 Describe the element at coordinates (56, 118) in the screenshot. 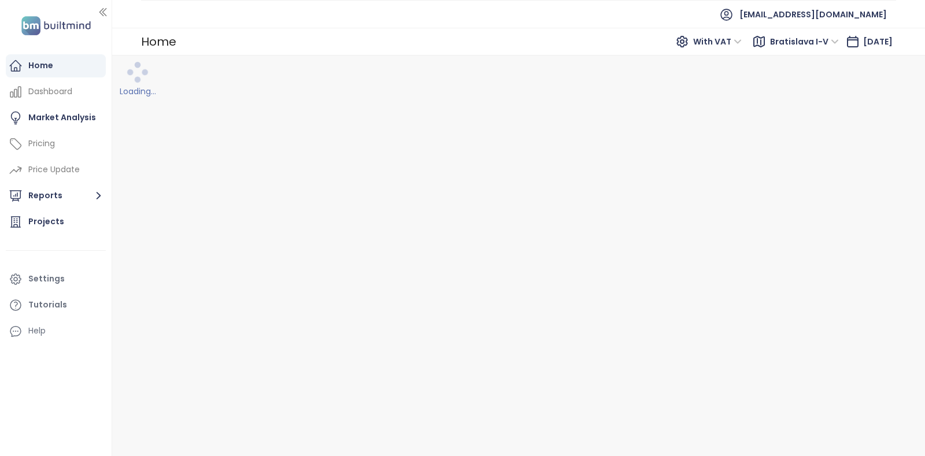

I see `a: Market Analysis` at that location.